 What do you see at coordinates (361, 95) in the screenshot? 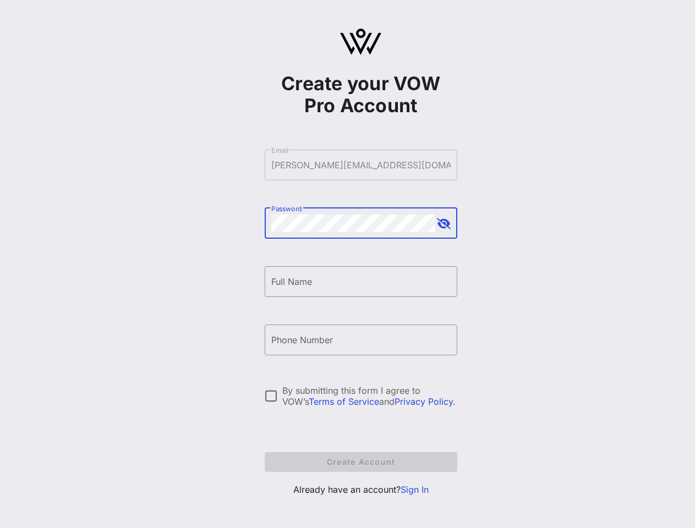
I see `h1: Create your VOW Pro Account` at bounding box center [361, 95].